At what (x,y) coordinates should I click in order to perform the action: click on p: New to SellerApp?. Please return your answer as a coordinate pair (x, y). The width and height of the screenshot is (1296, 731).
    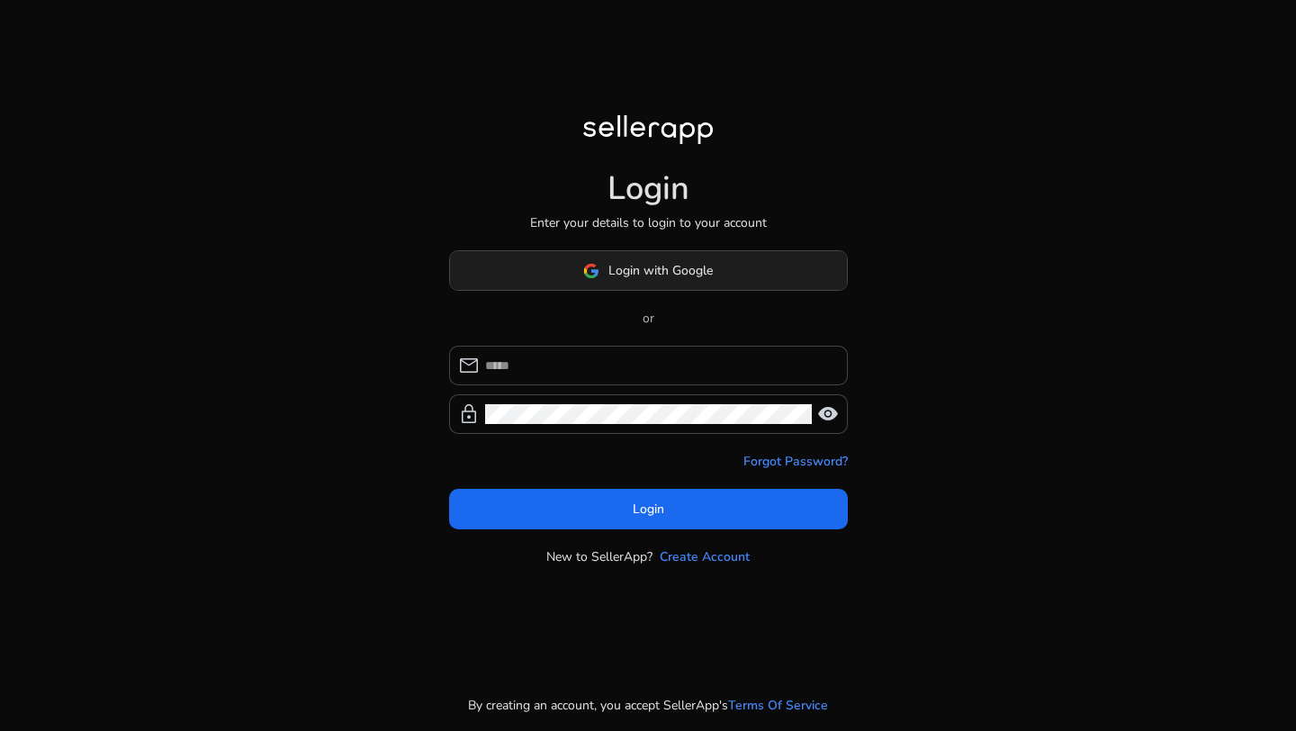
    Looking at the image, I should click on (599, 556).